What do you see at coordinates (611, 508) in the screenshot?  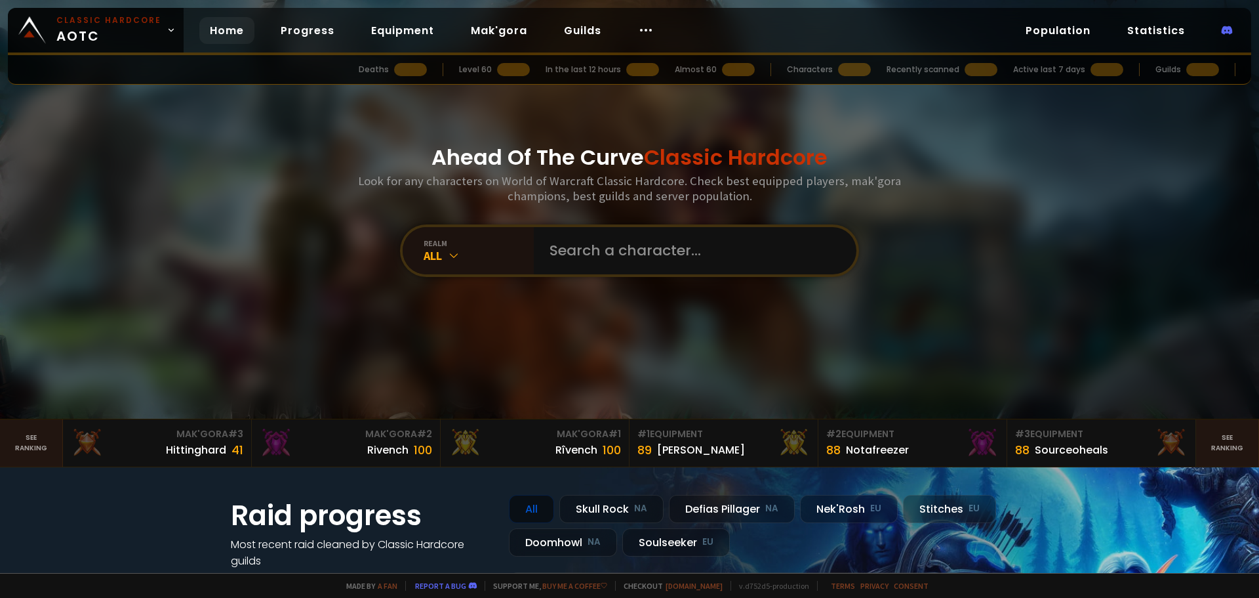 I see `div: Skull Rock` at bounding box center [611, 508].